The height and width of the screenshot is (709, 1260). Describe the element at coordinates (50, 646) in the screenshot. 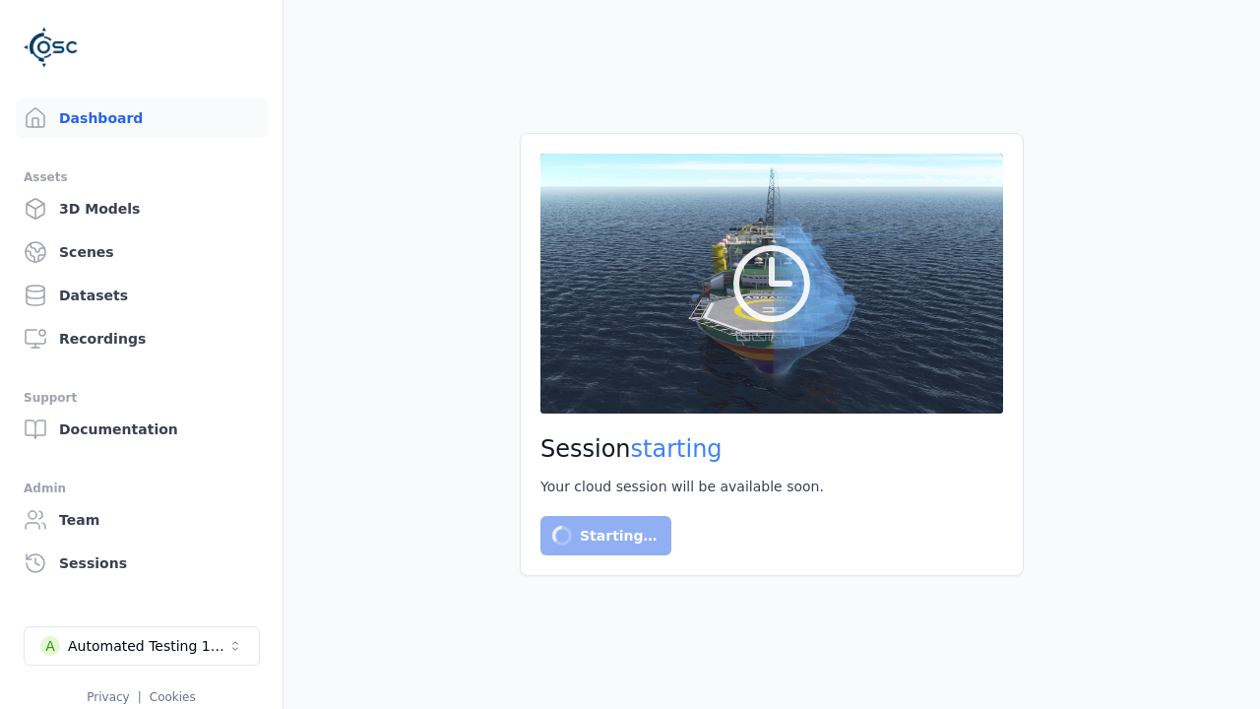

I see `div: A` at that location.